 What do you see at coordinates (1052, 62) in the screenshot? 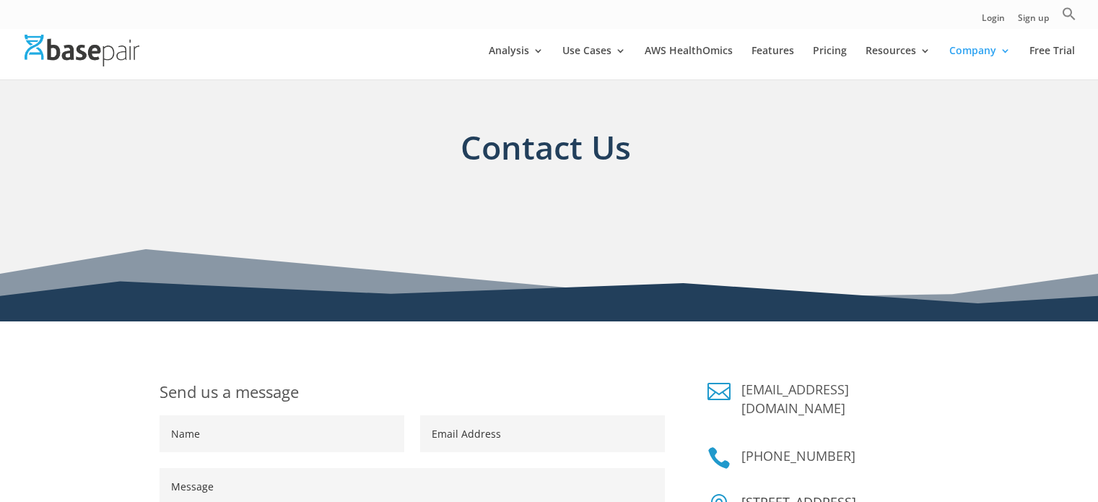
I see `a: Free Trial` at bounding box center [1052, 62].